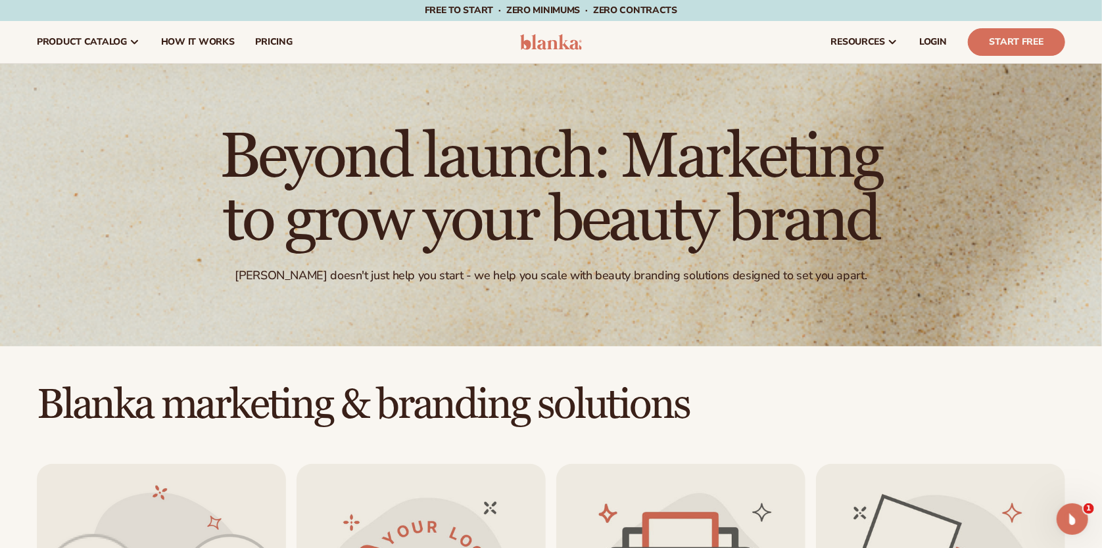 This screenshot has width=1102, height=548. I want to click on a: Start Free, so click(1016, 42).